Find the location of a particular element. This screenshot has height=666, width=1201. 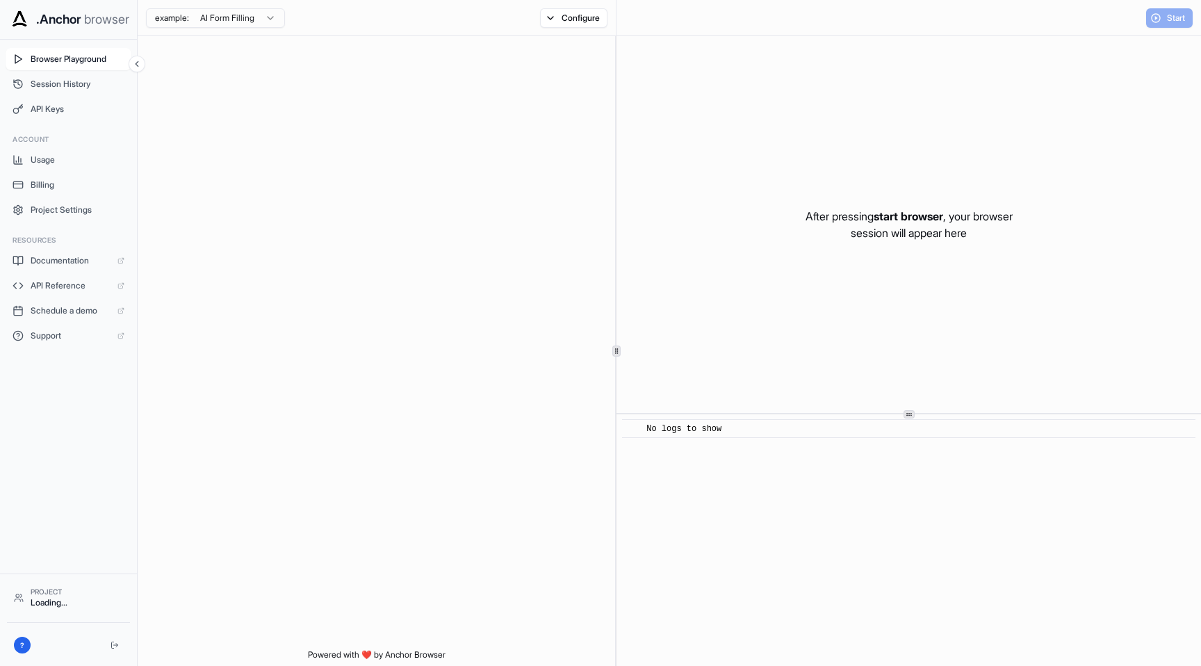

button: Usage is located at coordinates (68, 160).